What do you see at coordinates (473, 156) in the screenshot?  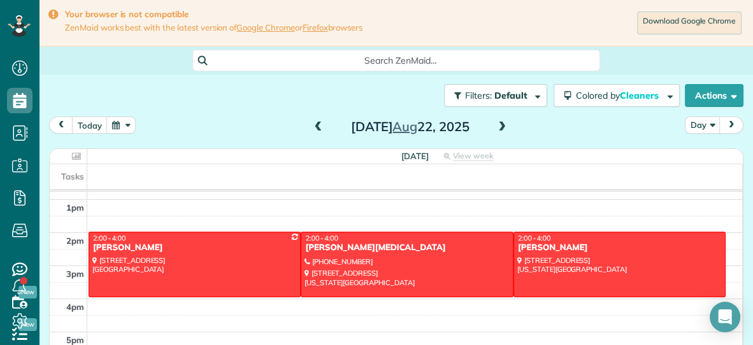 I see `span: View week` at bounding box center [473, 156].